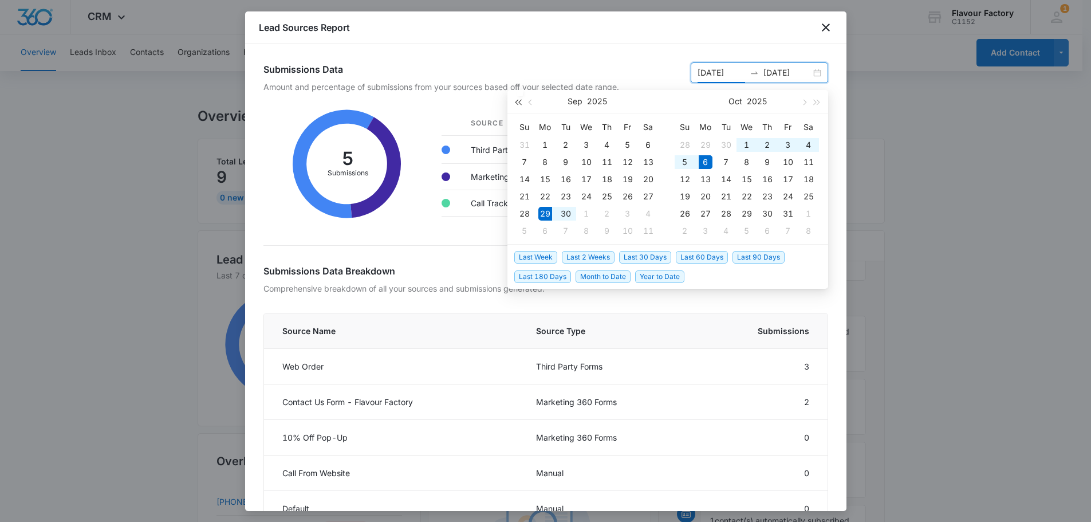 Image resolution: width=1091 pixels, height=522 pixels. I want to click on span: to, so click(754, 73).